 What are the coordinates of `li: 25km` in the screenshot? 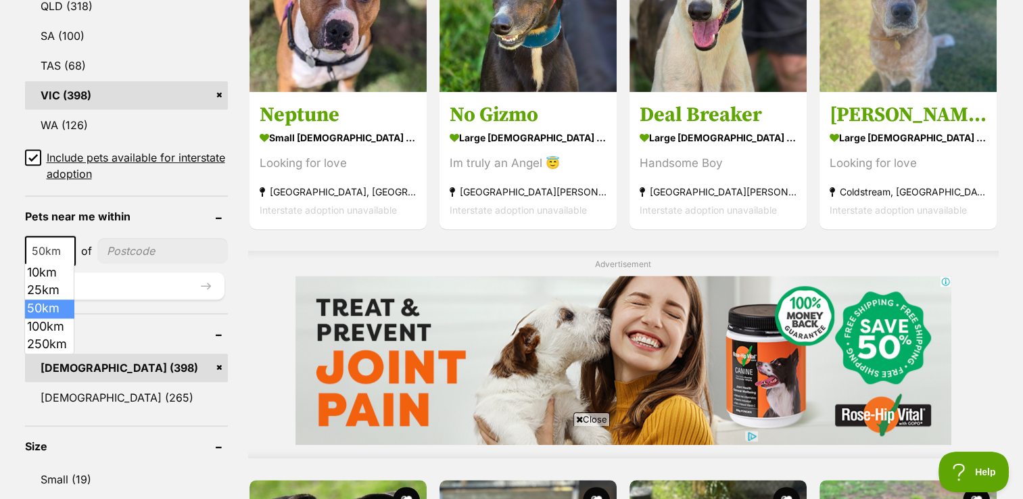 It's located at (49, 290).